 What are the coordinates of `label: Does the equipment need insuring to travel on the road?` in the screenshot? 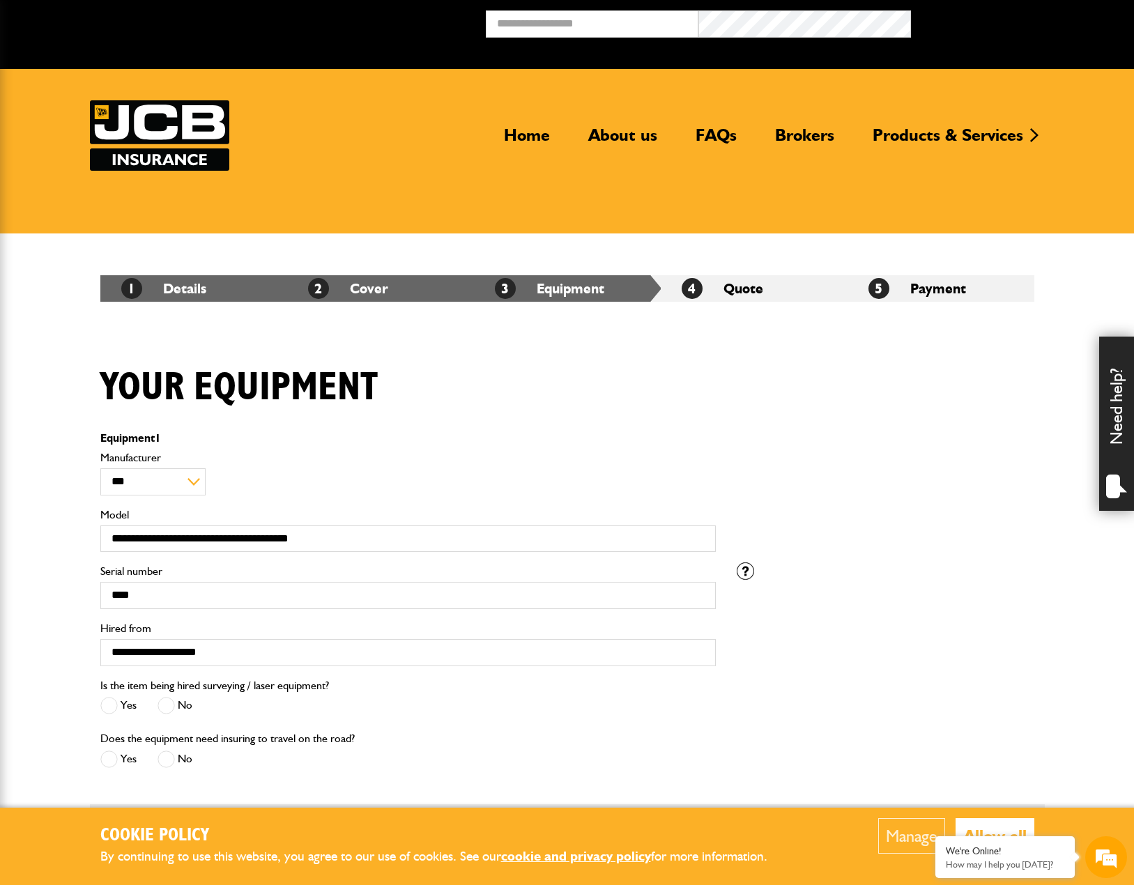 It's located at (227, 739).